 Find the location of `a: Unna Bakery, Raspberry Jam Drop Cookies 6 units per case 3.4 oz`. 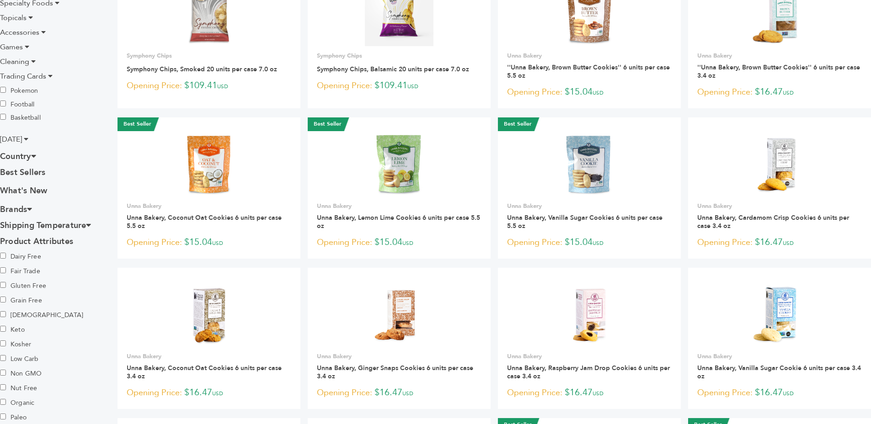

a: Unna Bakery, Raspberry Jam Drop Cookies 6 units per case 3.4 oz is located at coordinates (589, 372).